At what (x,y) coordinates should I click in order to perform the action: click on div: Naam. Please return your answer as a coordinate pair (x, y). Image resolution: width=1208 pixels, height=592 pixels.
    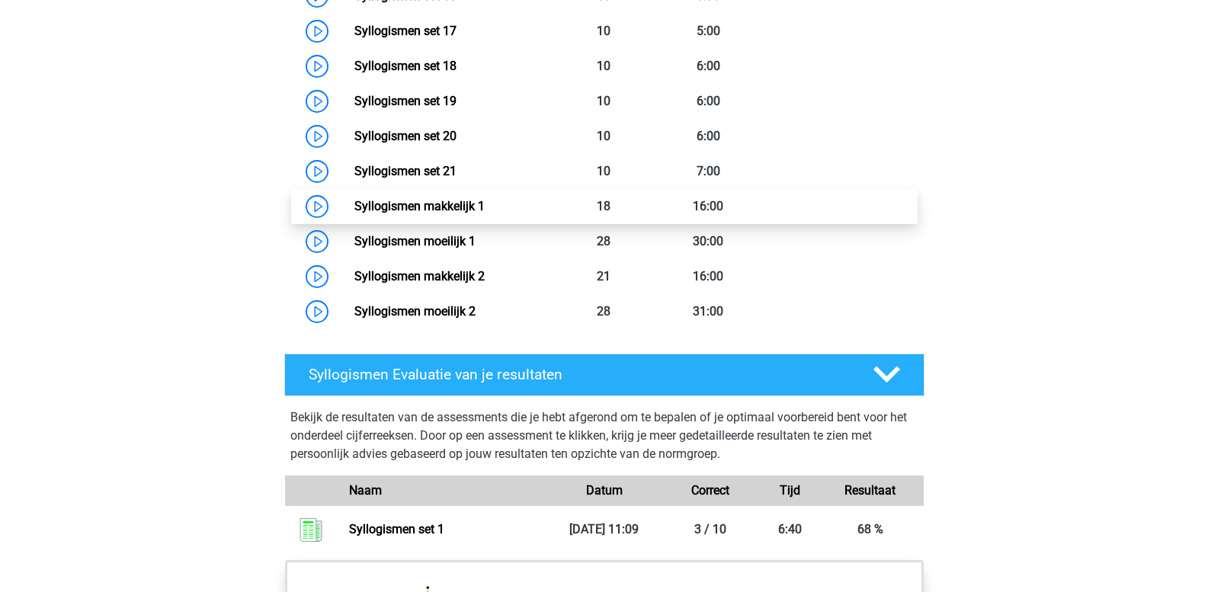
    Looking at the image, I should click on (443, 491).